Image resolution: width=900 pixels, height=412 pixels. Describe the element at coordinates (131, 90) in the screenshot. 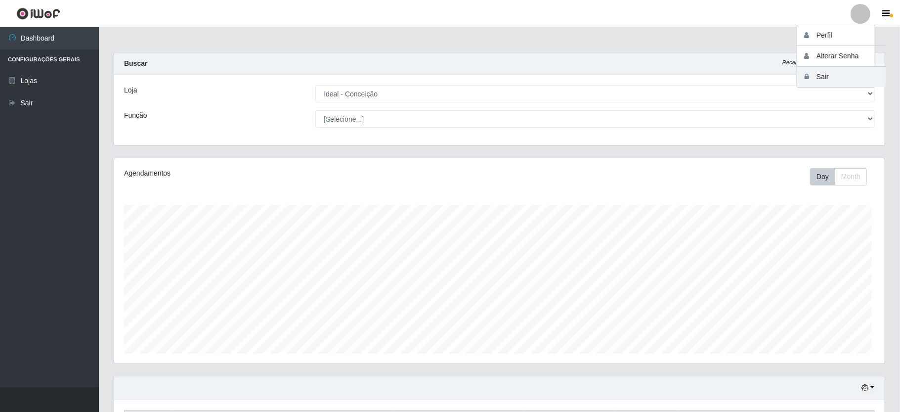

I see `label: Loja` at that location.